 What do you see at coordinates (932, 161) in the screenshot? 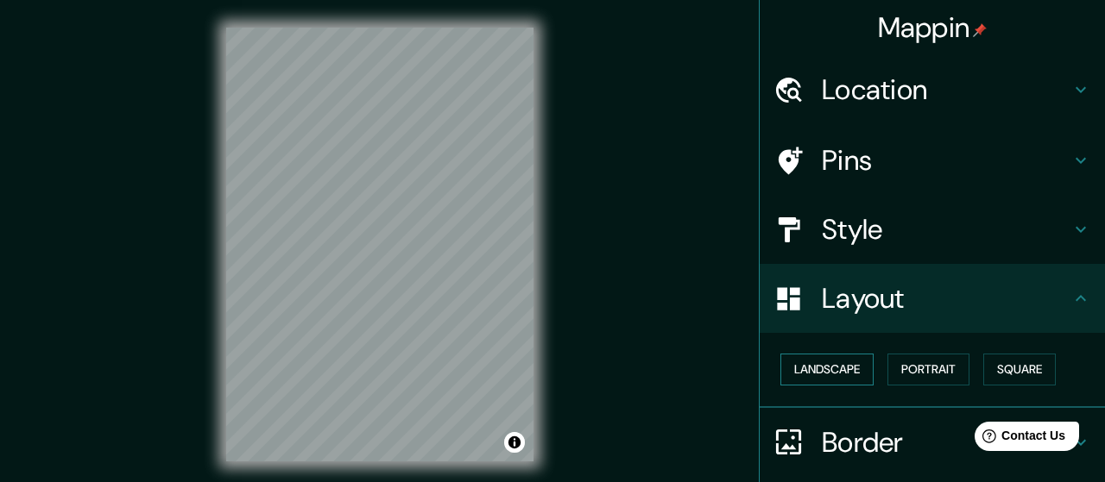
I see `div: Pins` at bounding box center [932, 161].